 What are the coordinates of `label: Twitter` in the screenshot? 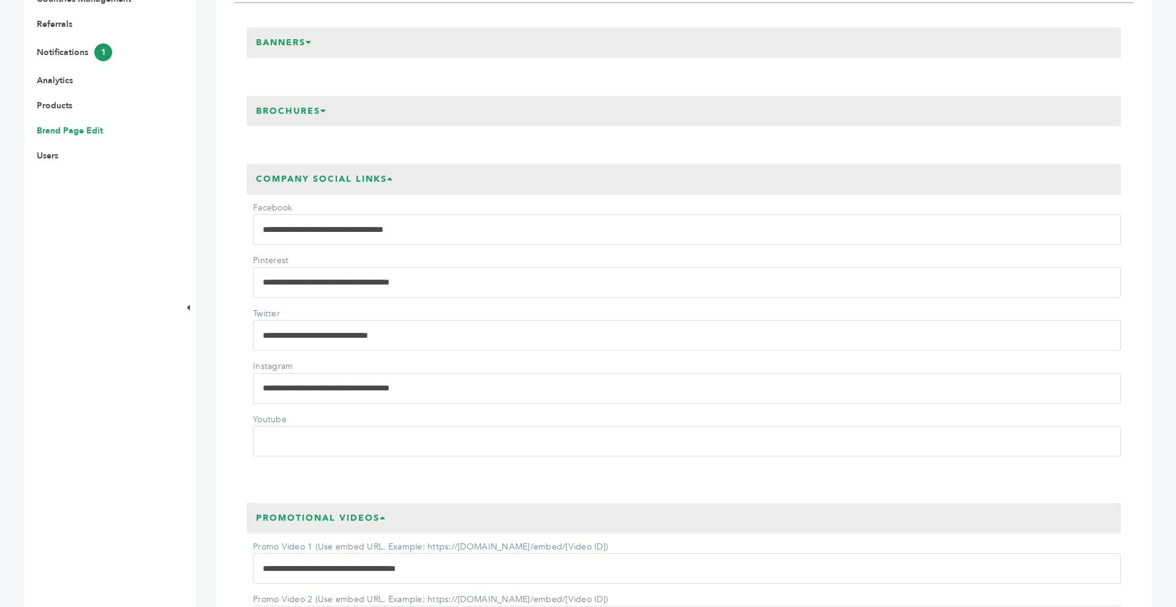 It's located at (296, 314).